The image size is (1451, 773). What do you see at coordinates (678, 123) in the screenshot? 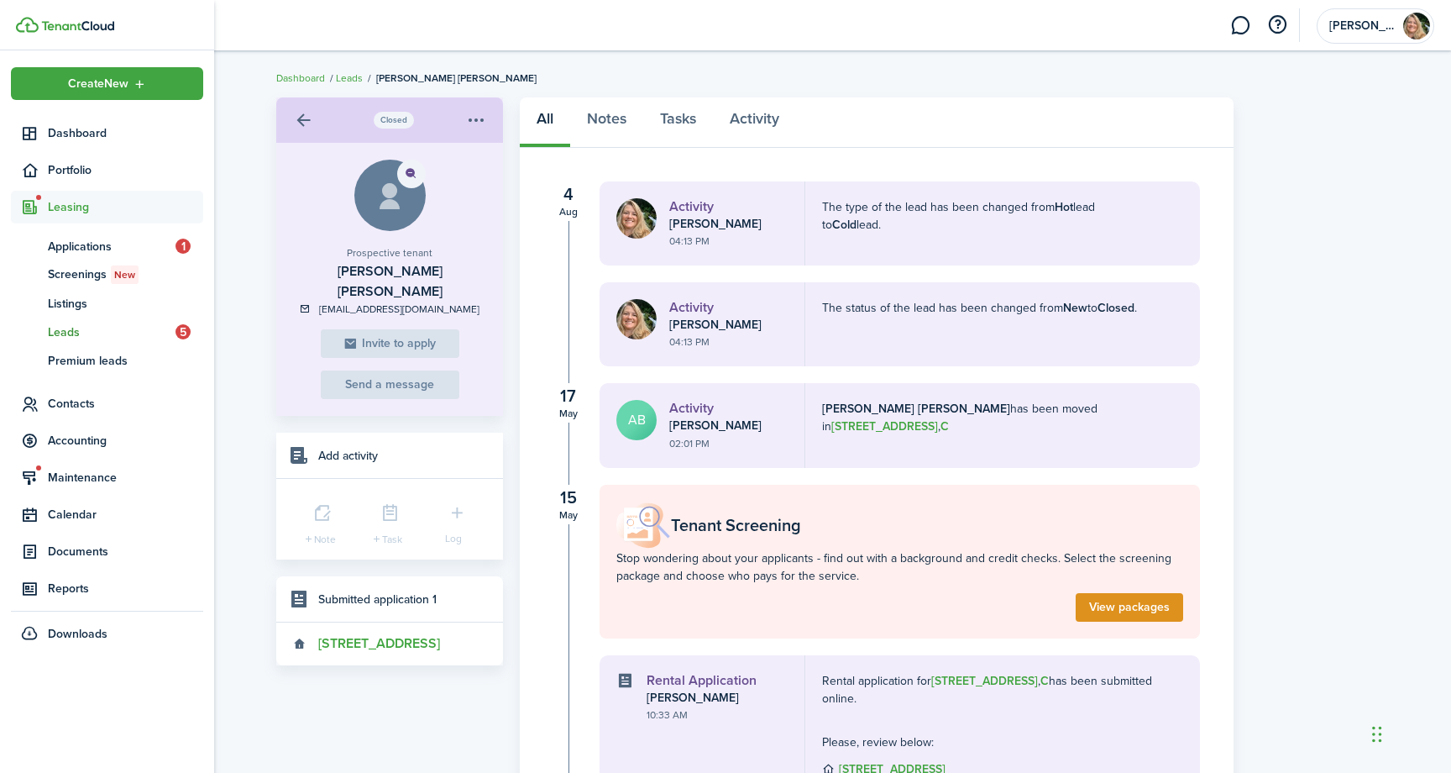
I see `a: Tasks` at bounding box center [678, 123].